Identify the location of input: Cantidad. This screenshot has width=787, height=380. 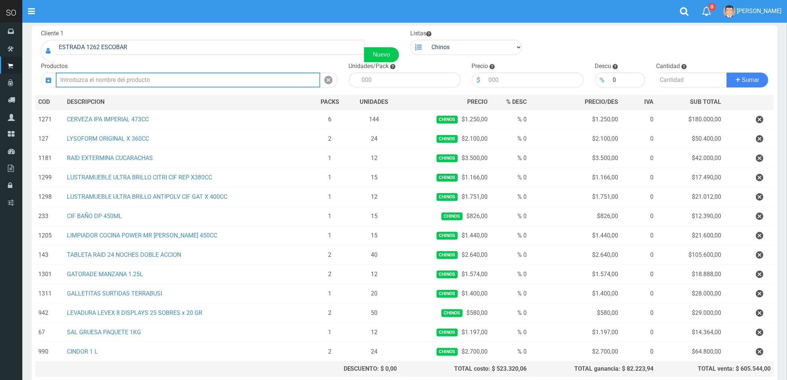
(692, 80).